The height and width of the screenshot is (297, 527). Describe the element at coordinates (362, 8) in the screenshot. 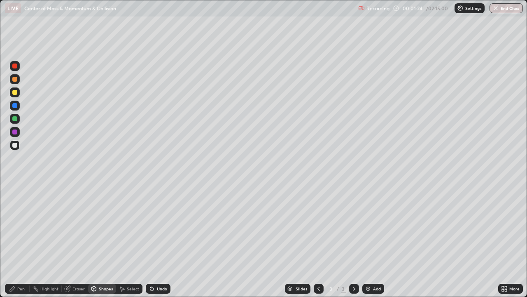

I see `img: recording.375f2c34.svg` at that location.